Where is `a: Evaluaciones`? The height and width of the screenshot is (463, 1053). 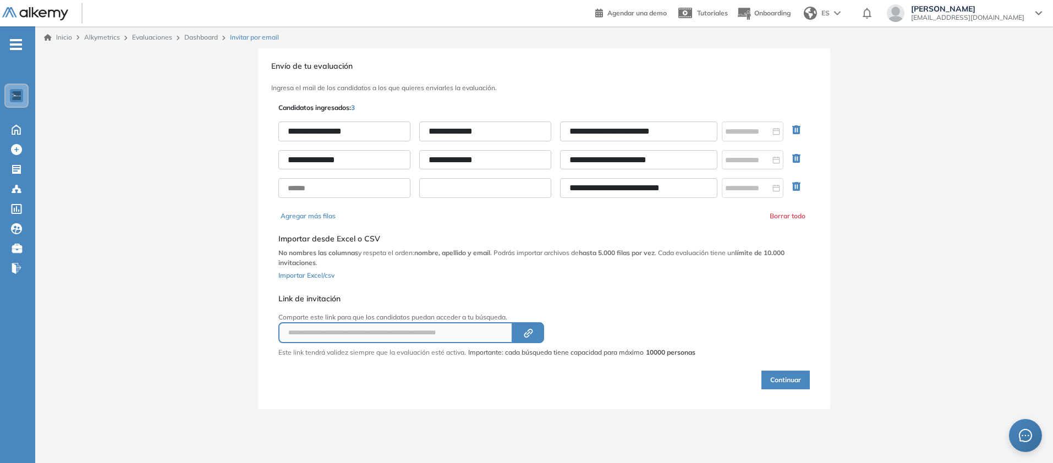
a: Evaluaciones is located at coordinates (152, 37).